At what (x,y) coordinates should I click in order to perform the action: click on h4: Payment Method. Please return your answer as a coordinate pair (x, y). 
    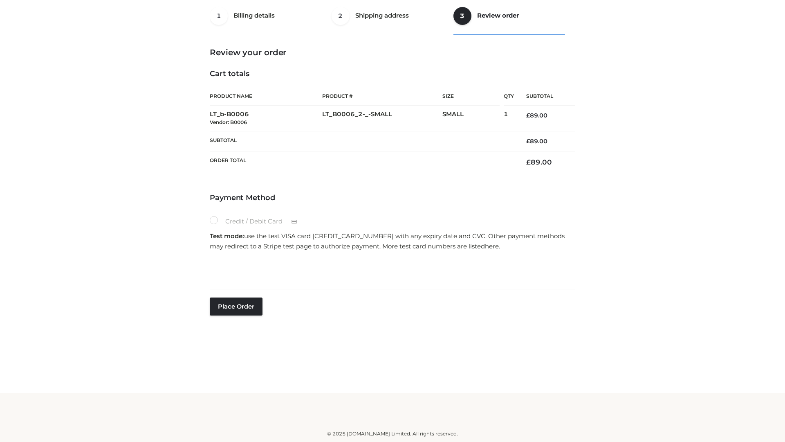
    Looking at the image, I should click on (393, 198).